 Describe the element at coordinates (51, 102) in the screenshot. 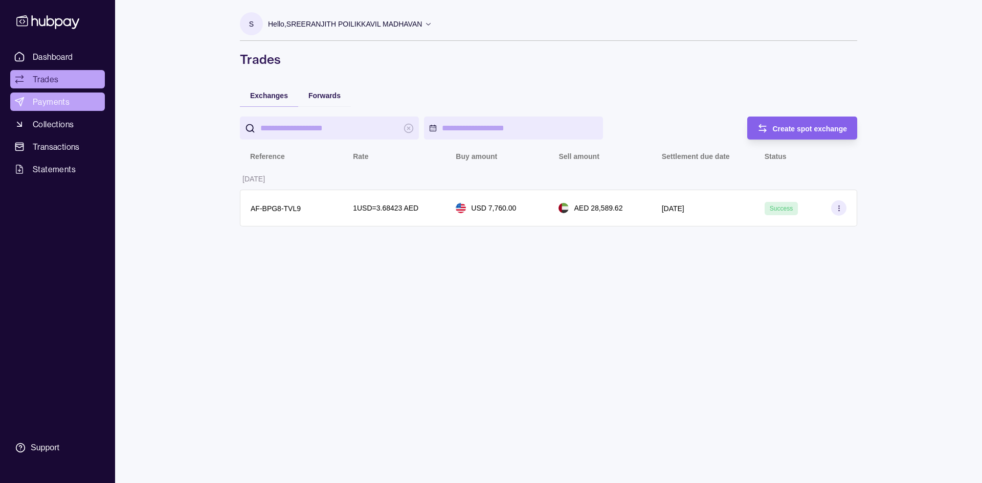

I see `span: Payments` at that location.